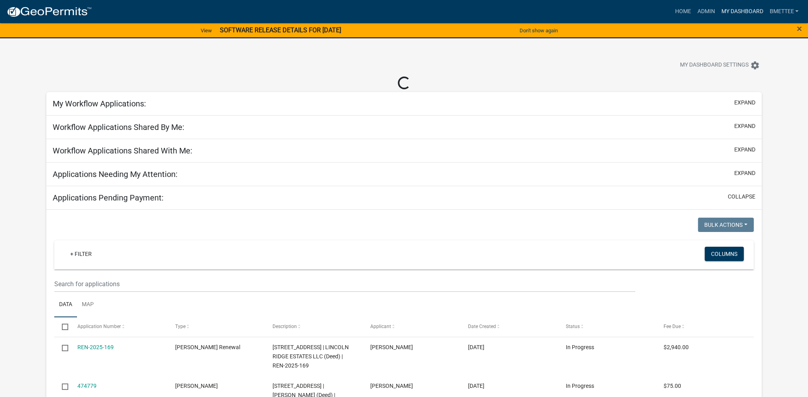 The height and width of the screenshot is (397, 808). Describe the element at coordinates (119, 327) in the screenshot. I see `datatable-header-cell: Application Number` at that location.